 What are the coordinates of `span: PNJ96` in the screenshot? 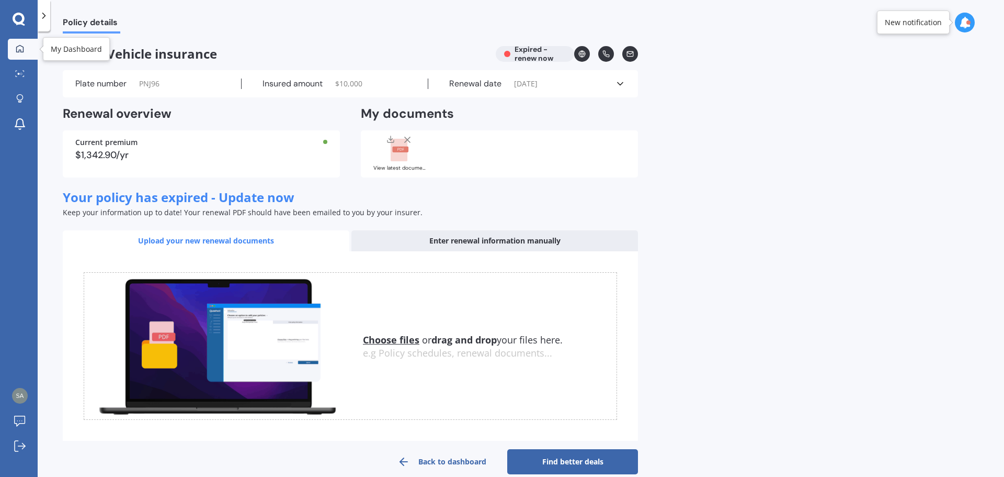 It's located at (149, 84).